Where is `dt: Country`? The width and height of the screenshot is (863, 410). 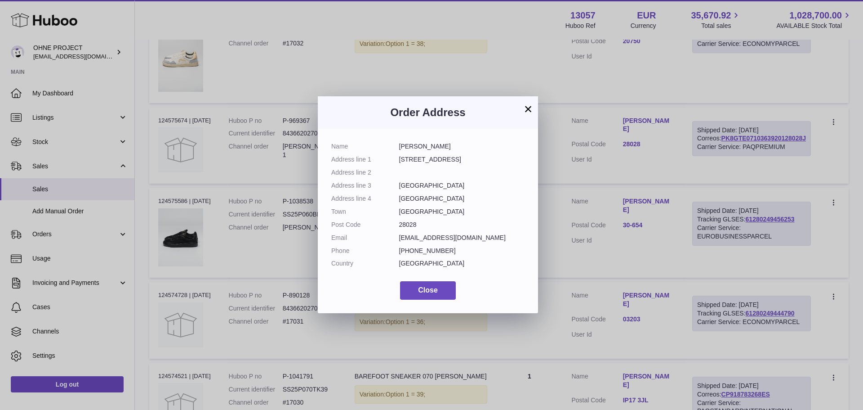
dt: Country is located at coordinates (365, 263).